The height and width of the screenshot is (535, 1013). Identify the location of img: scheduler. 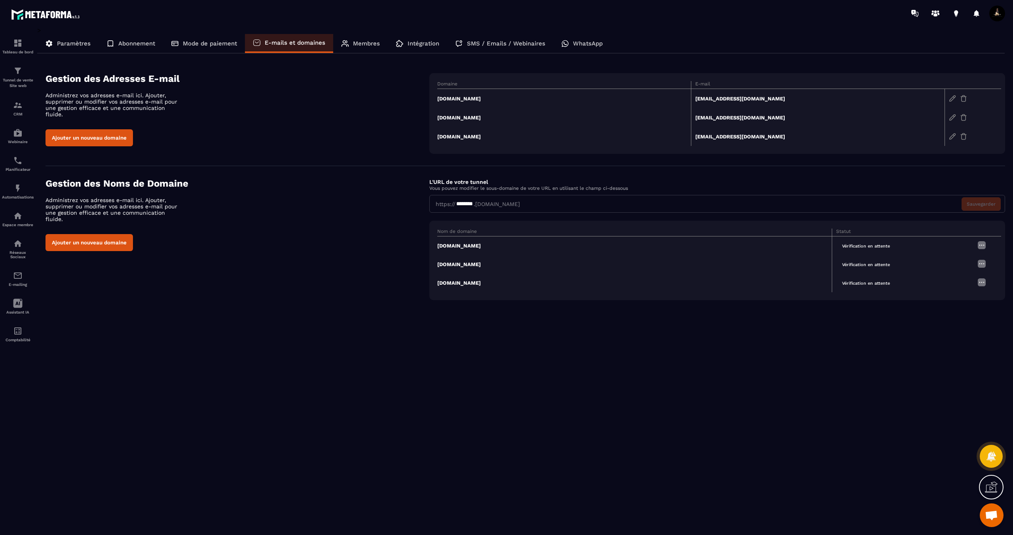
(18, 161).